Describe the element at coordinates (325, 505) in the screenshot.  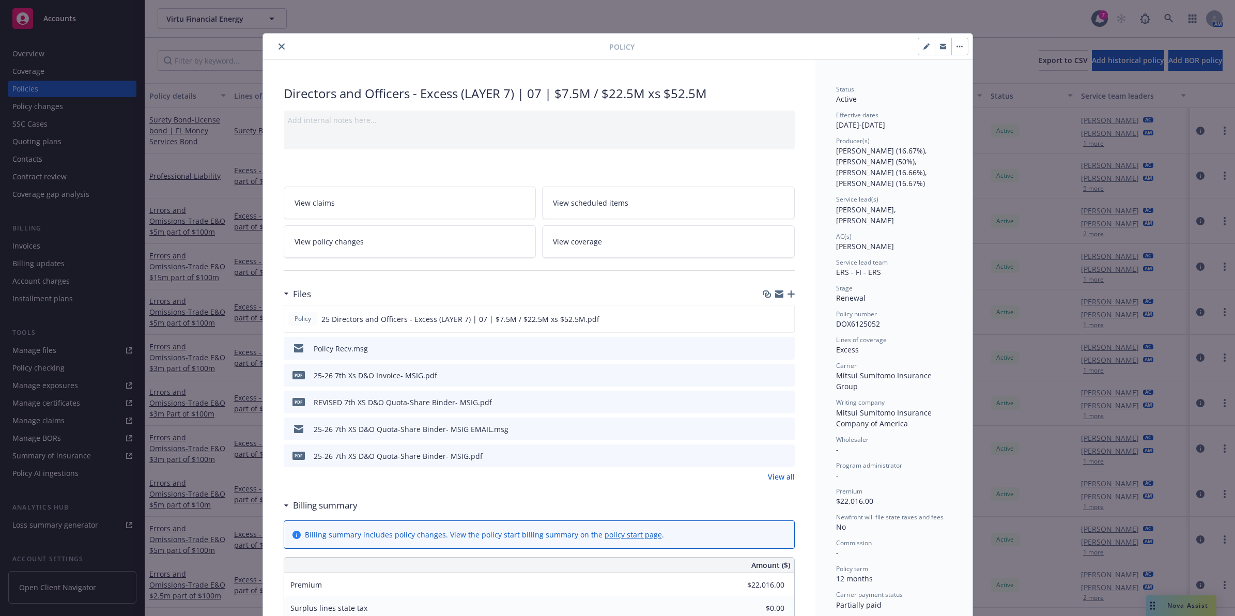
I see `h3: Billing summary` at that location.